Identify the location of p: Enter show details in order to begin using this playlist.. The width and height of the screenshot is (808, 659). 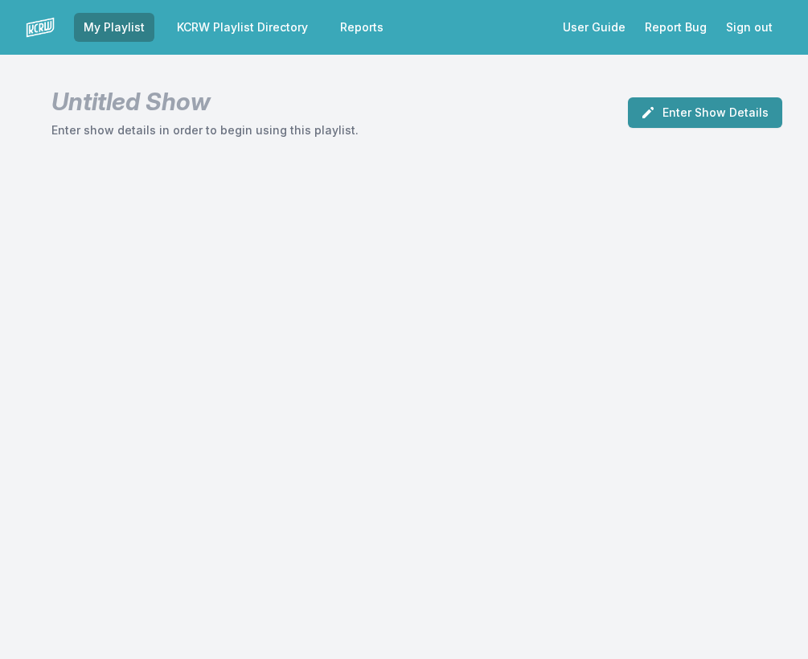
(205, 130).